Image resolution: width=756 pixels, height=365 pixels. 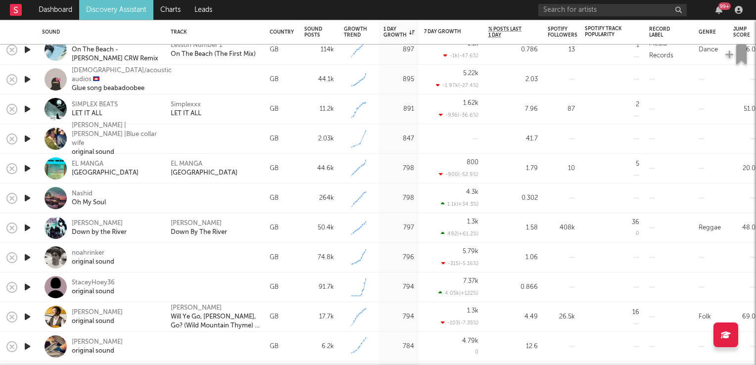 What do you see at coordinates (471, 251) in the screenshot?
I see `div: 5.79k` at bounding box center [471, 251].